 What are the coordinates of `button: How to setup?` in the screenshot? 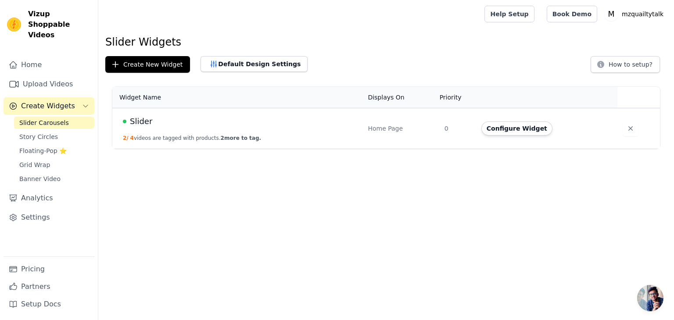 It's located at (625, 64).